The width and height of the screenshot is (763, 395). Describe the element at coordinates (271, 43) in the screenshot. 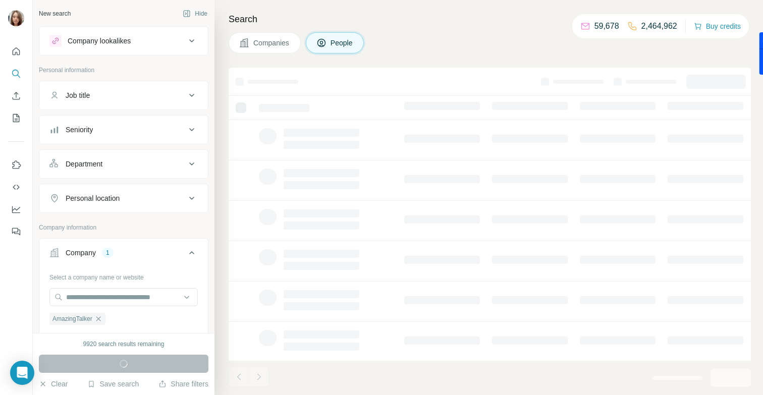

I see `span: Companies` at that location.